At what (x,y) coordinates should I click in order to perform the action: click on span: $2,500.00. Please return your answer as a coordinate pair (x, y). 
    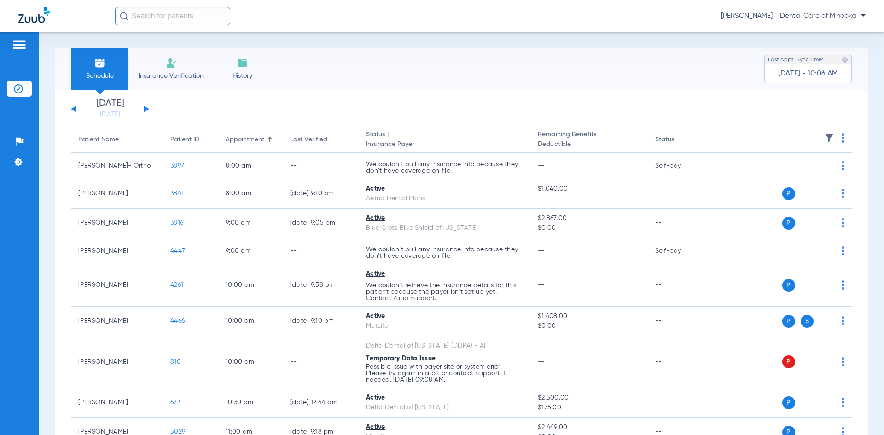
    Looking at the image, I should click on (589, 398).